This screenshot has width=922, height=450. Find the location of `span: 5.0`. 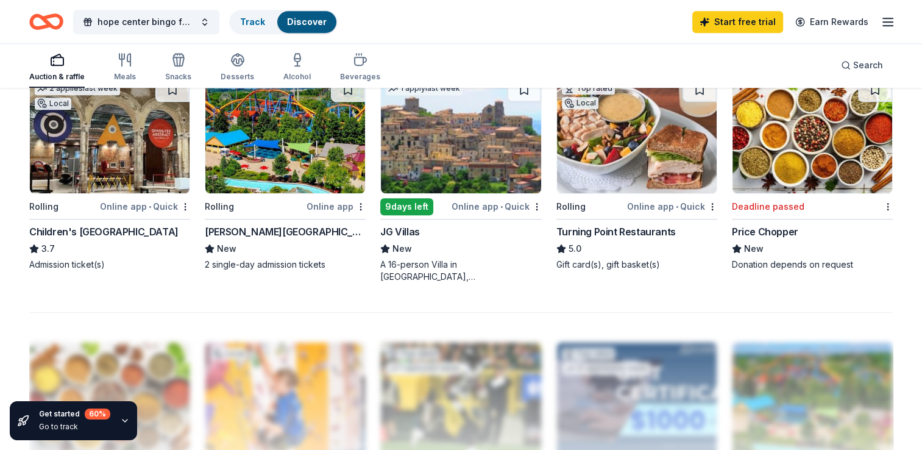

span: 5.0 is located at coordinates (575, 249).